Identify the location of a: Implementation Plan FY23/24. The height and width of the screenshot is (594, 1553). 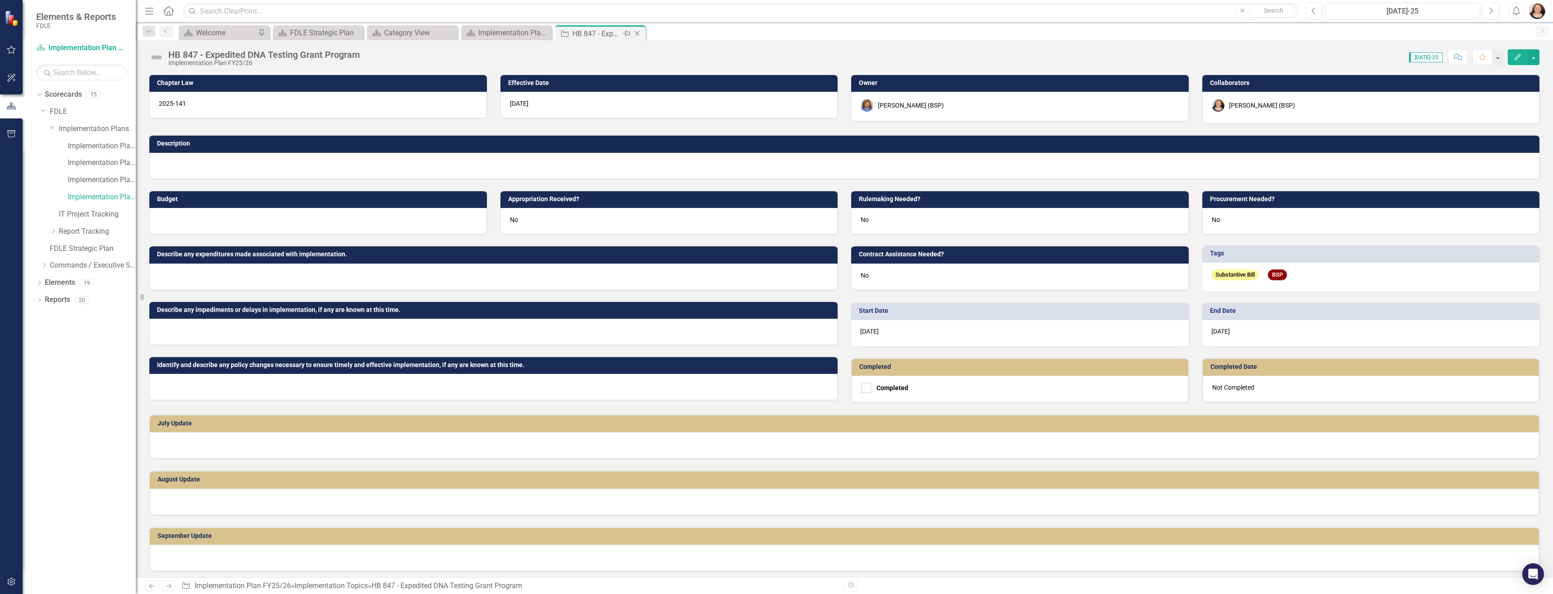
(102, 163).